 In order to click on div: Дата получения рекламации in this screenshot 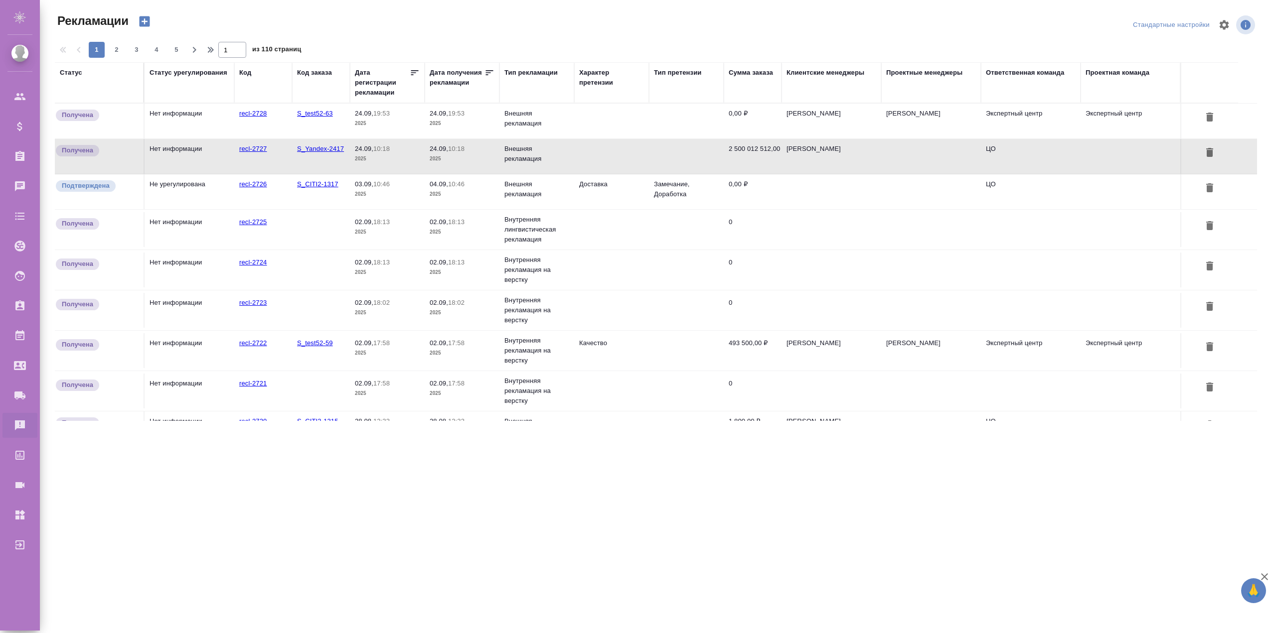, I will do `click(457, 78)`.